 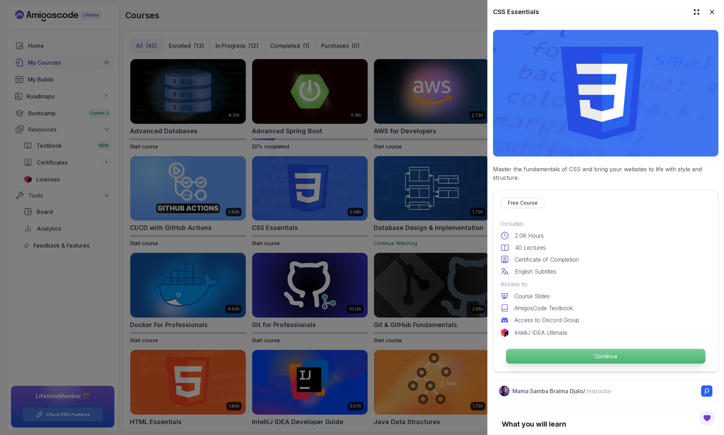 What do you see at coordinates (543, 308) in the screenshot?
I see `p: AmigosCode Textbook` at bounding box center [543, 308].